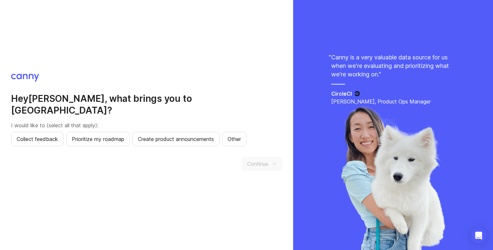  What do you see at coordinates (342, 94) in the screenshot?
I see `h5: CircleCI` at bounding box center [342, 94].